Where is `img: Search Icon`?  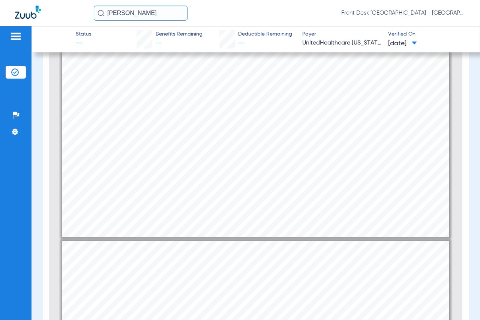
img: Search Icon is located at coordinates (101, 13).